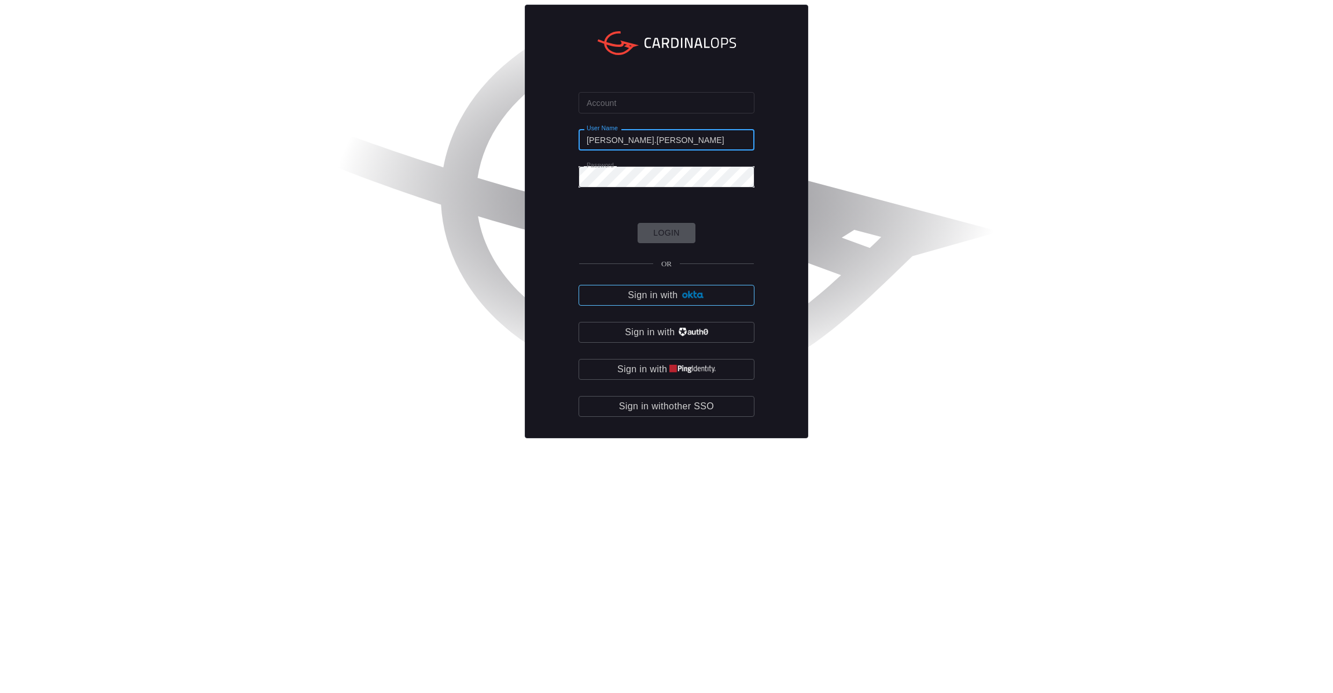 The height and width of the screenshot is (693, 1333). Describe the element at coordinates (667, 264) in the screenshot. I see `span: OR` at that location.